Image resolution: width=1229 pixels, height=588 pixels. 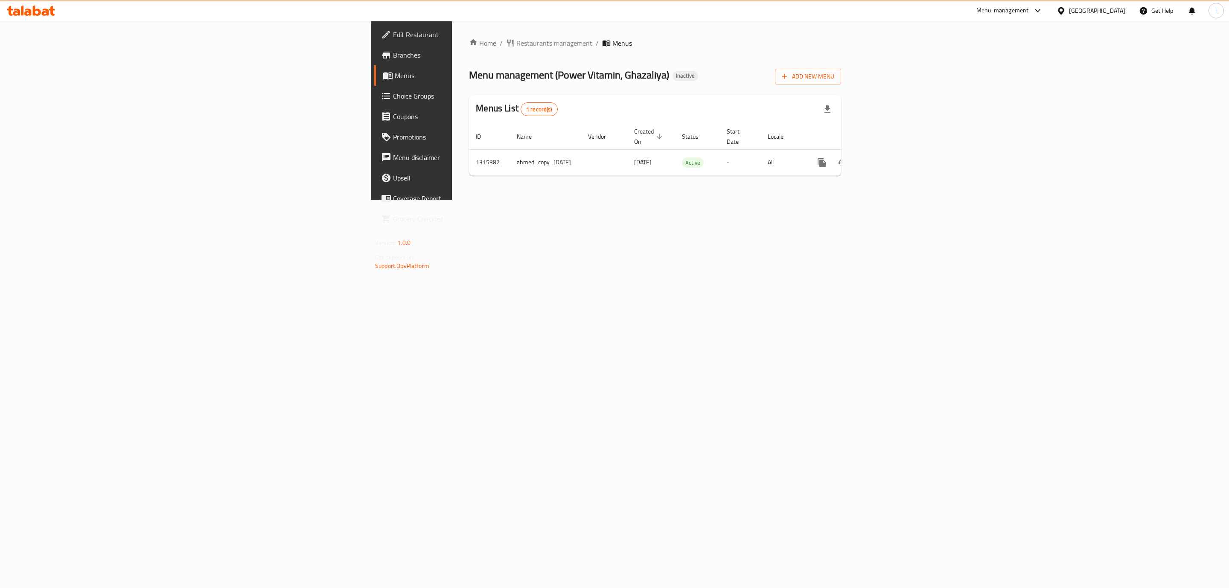 I want to click on span: 1 record(s), so click(x=539, y=109).